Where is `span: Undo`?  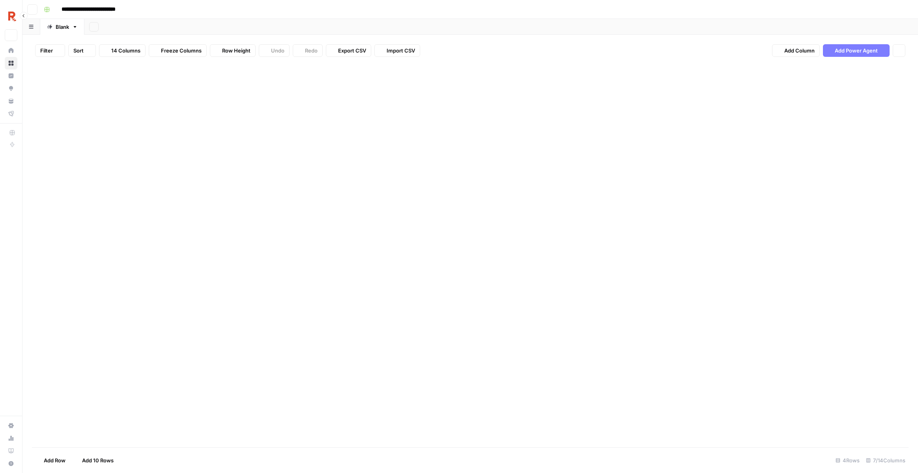
span: Undo is located at coordinates (278, 51).